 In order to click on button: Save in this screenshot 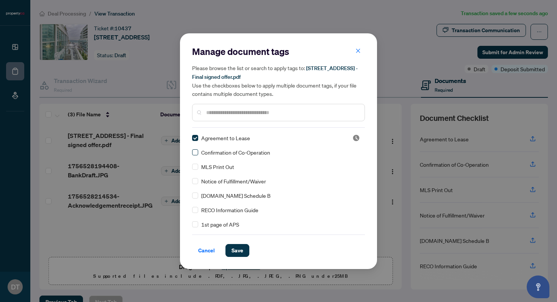, I will do `click(237, 251)`.